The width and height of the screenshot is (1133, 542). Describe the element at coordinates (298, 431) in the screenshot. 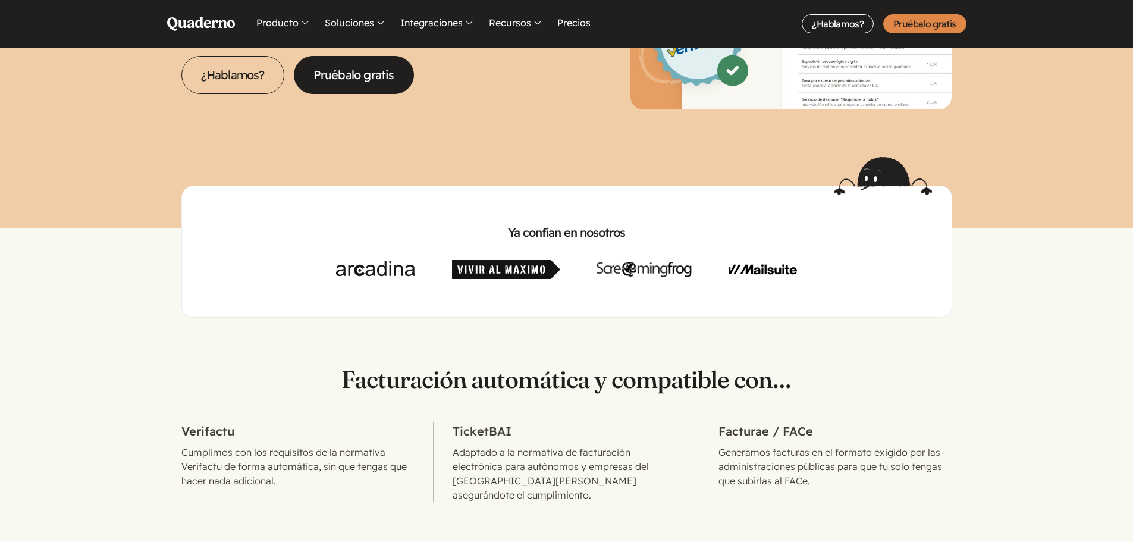

I see `h2: Verifactu` at that location.